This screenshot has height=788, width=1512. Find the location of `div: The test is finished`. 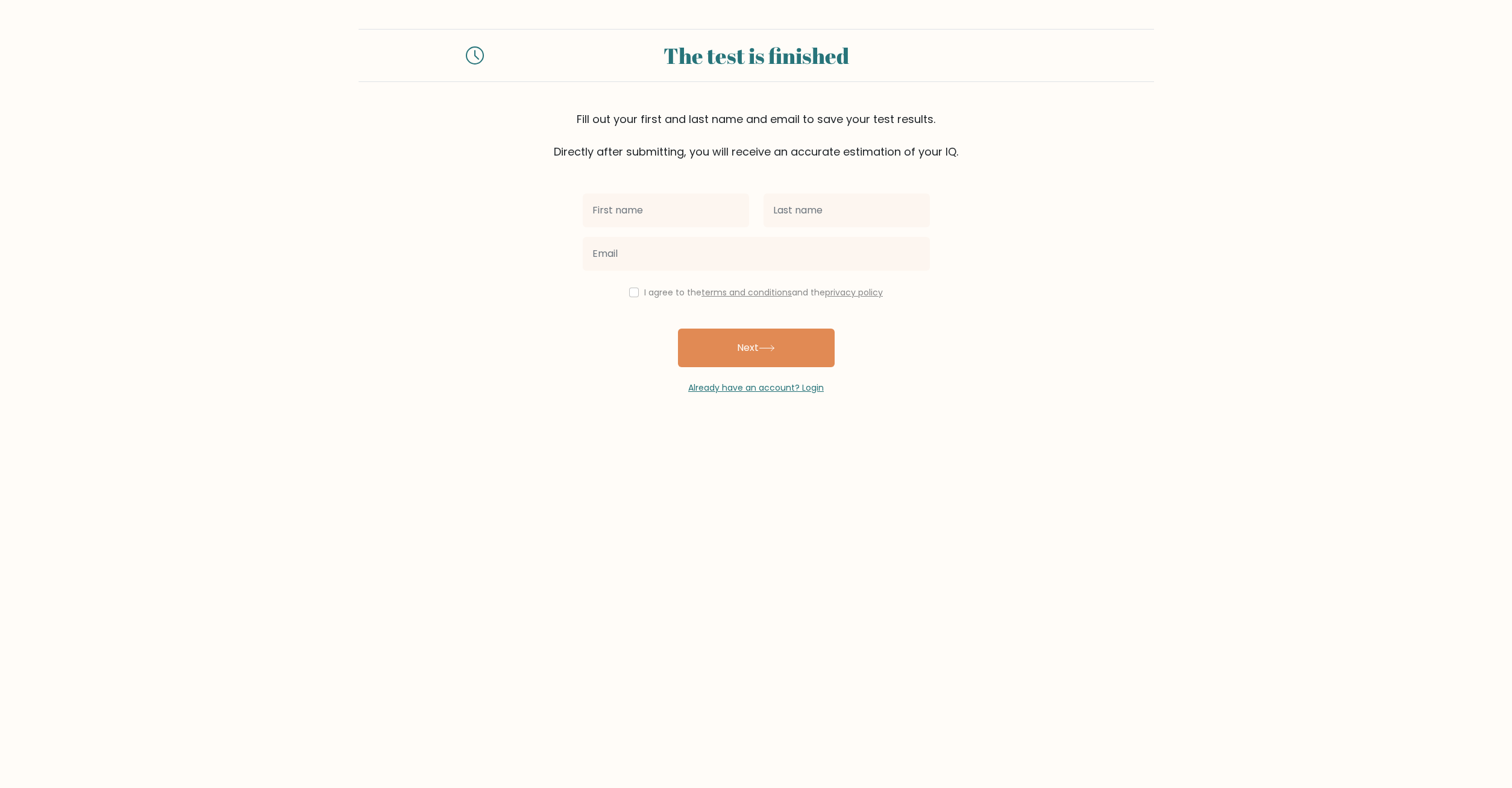

div: The test is finished is located at coordinates (756, 56).